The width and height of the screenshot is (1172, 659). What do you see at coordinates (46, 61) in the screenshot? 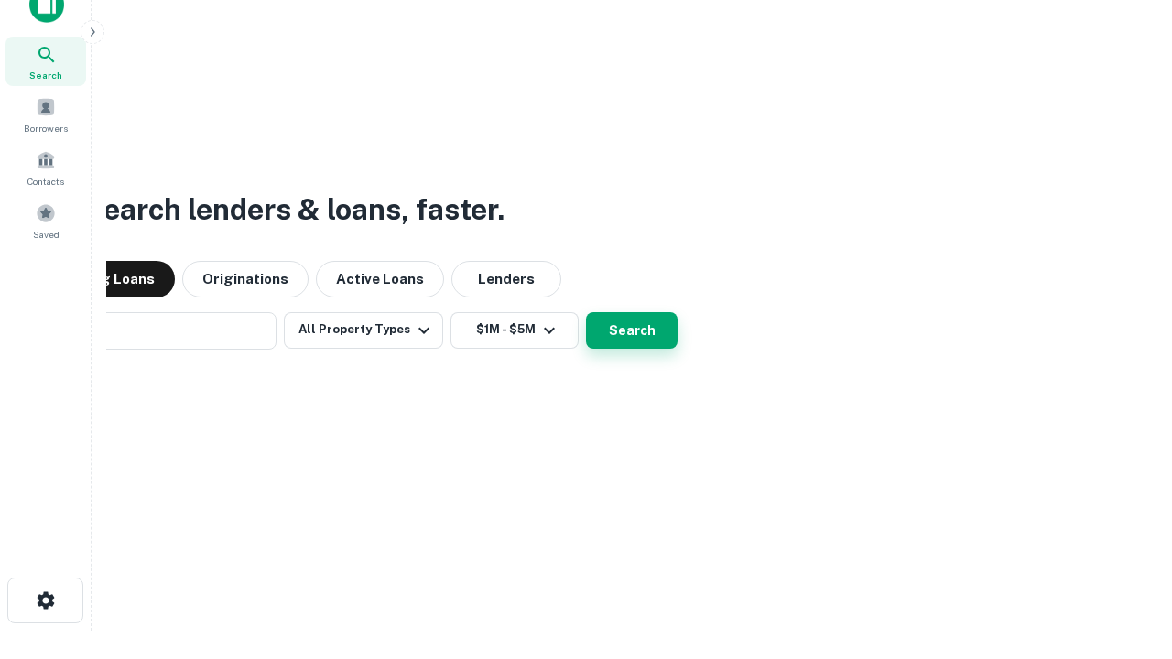
I see `a: Search` at bounding box center [46, 61].